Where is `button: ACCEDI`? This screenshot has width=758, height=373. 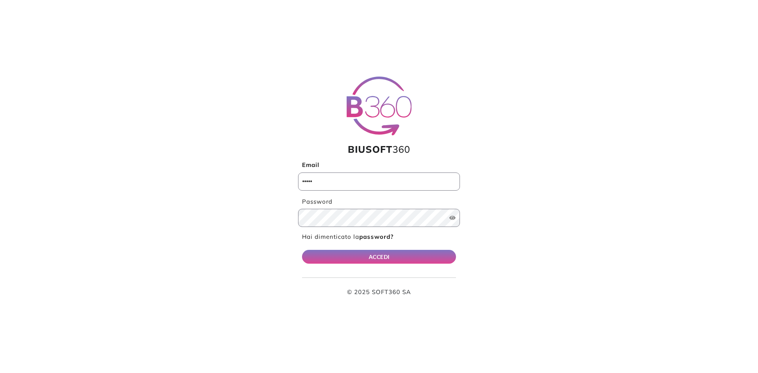 button: ACCEDI is located at coordinates (379, 257).